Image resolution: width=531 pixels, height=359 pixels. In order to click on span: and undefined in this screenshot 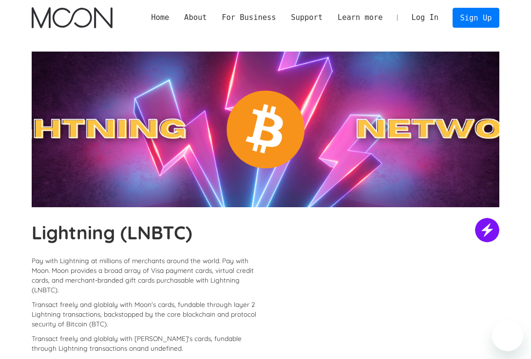, I will do `click(159, 348)`.